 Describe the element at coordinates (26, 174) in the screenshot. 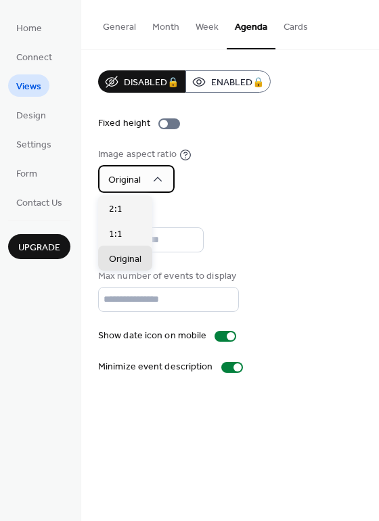

I see `span: Form` at that location.